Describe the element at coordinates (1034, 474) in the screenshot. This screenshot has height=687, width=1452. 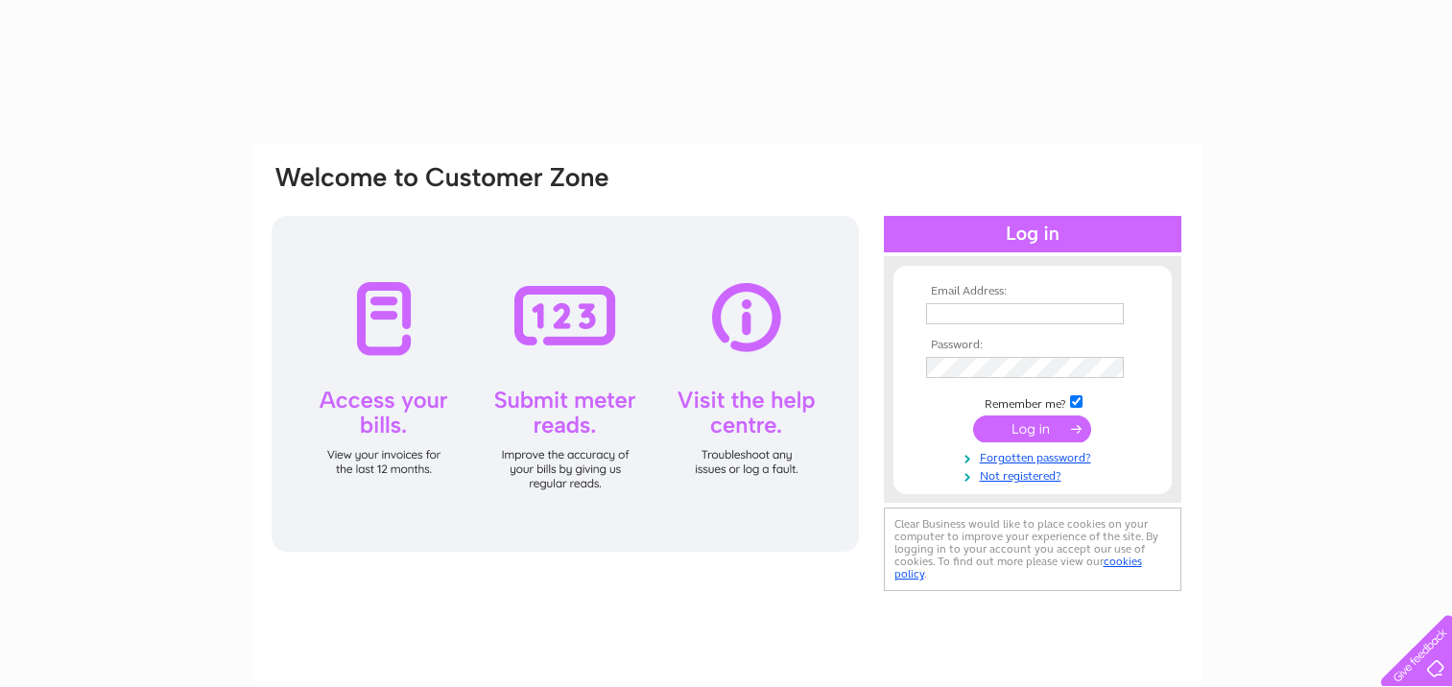
I see `a: Not registered?` at that location.